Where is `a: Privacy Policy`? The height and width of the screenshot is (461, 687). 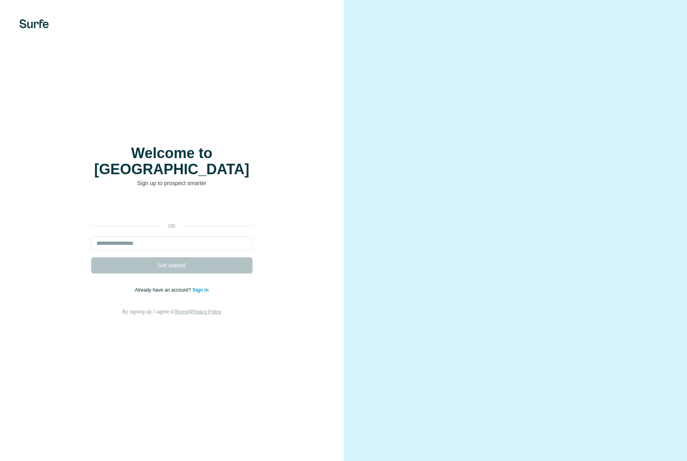 a: Privacy Policy is located at coordinates (206, 312).